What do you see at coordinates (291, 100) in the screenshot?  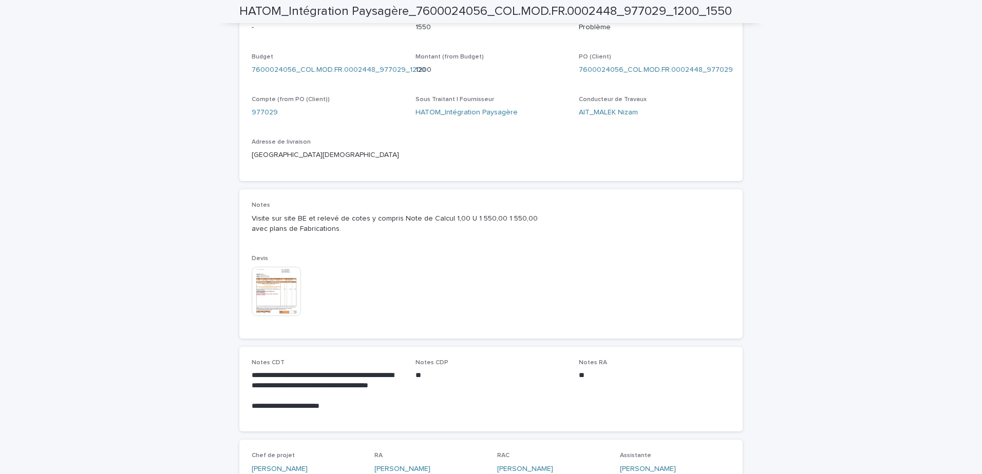 I see `span: Compte (from PO (Client))` at bounding box center [291, 100].